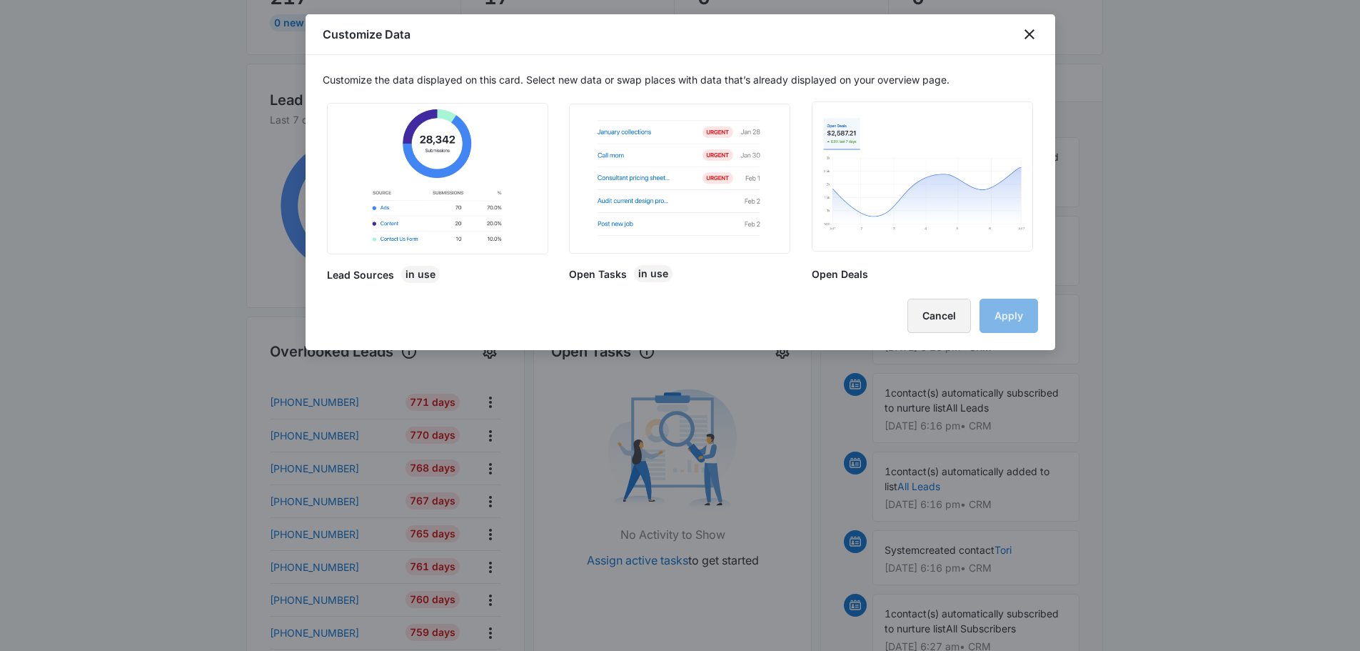 The image size is (1360, 651). I want to click on h1: Customize Data, so click(366, 34).